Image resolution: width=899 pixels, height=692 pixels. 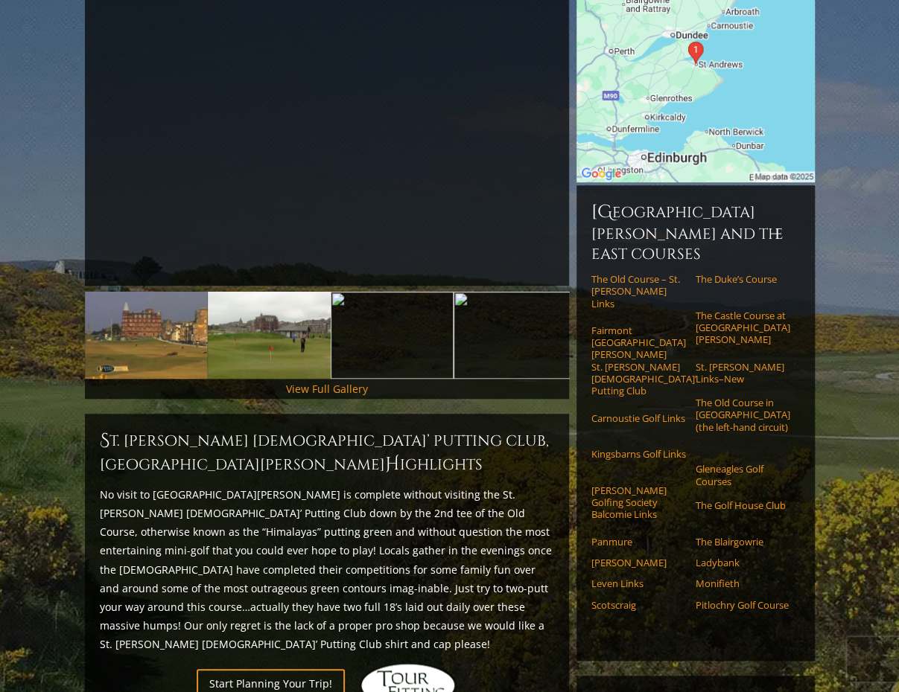 I want to click on a: Scotscraig, so click(x=638, y=605).